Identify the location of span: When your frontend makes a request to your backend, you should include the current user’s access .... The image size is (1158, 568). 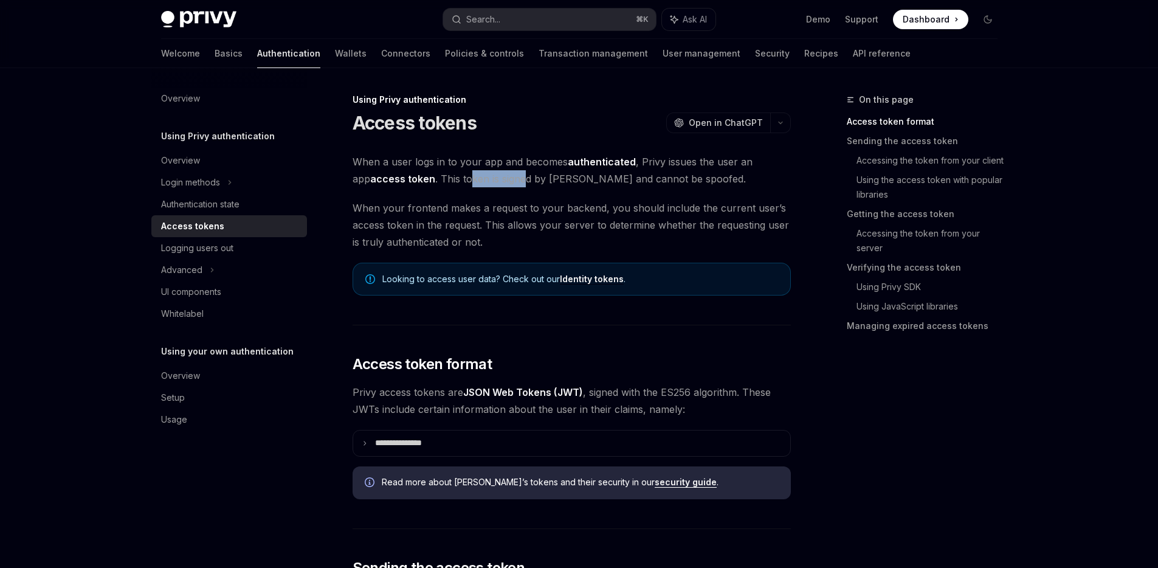
(572, 225).